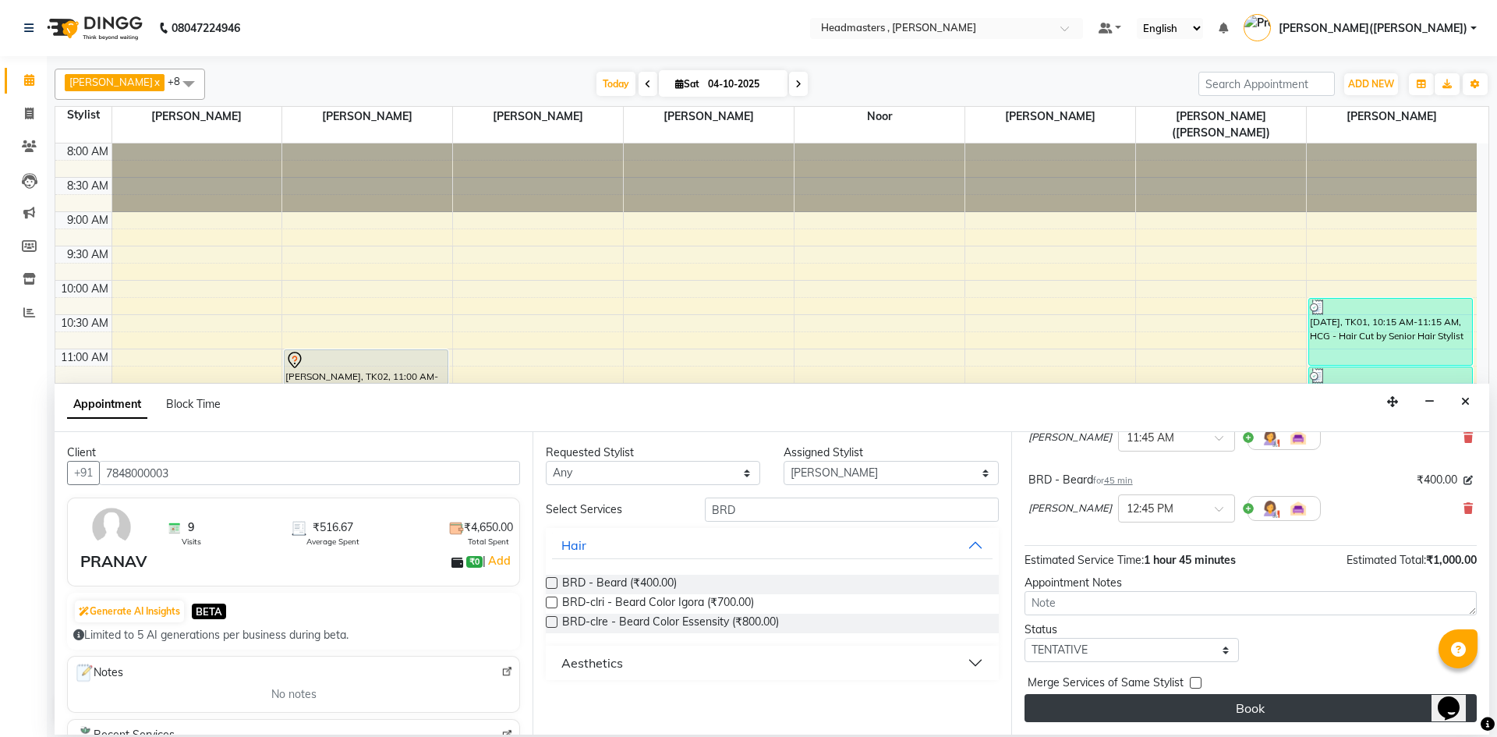 Image resolution: width=1497 pixels, height=737 pixels. What do you see at coordinates (209, 611) in the screenshot?
I see `span: BETA` at bounding box center [209, 611].